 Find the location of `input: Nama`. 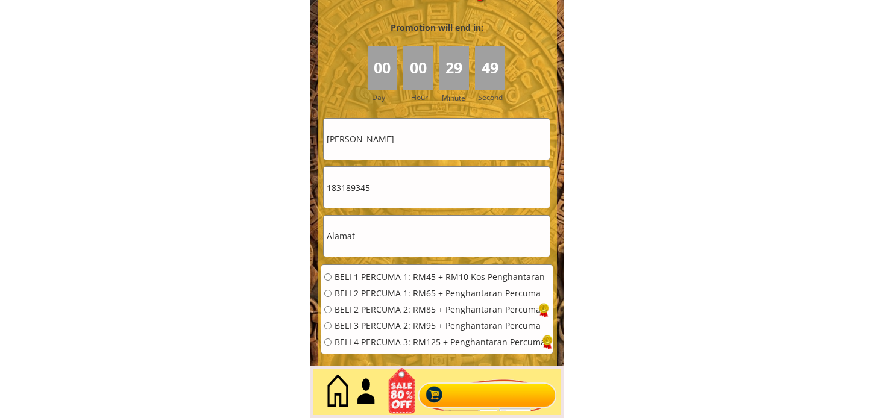

input: Nama is located at coordinates (436, 139).